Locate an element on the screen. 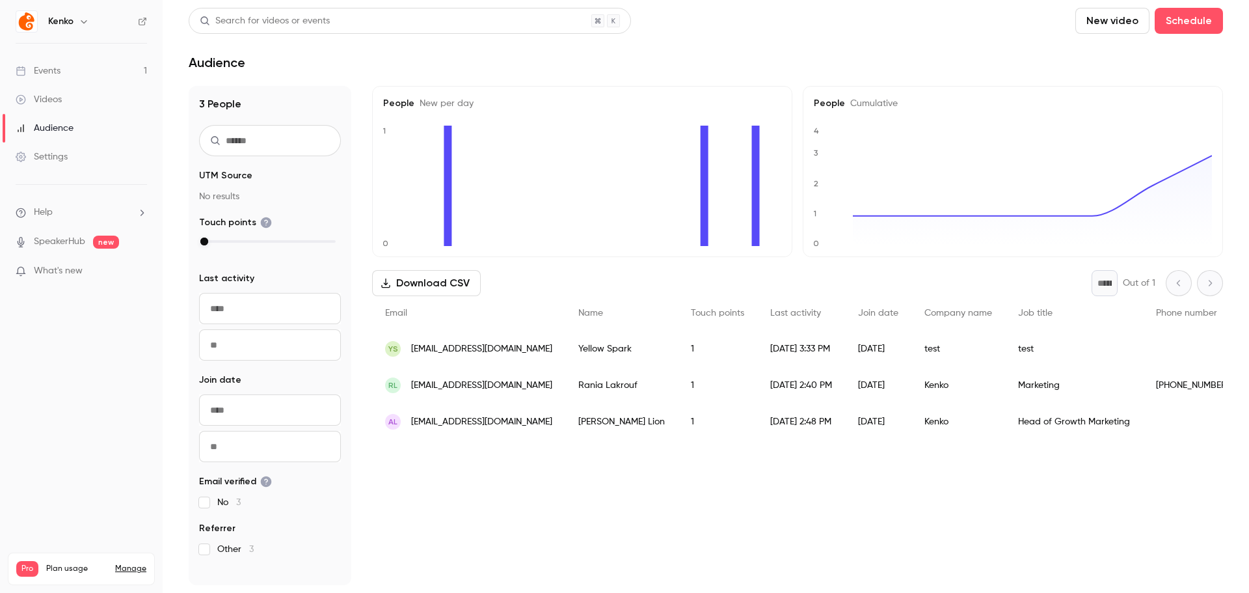 This screenshot has height=593, width=1249. div: Marketing is located at coordinates (1074, 385).